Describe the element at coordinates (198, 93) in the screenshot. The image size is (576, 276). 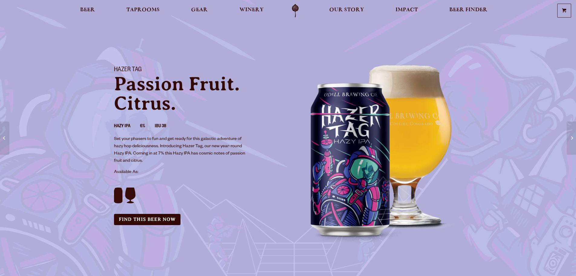
I see `p: Passion Fruit. Citrus.` at that location.